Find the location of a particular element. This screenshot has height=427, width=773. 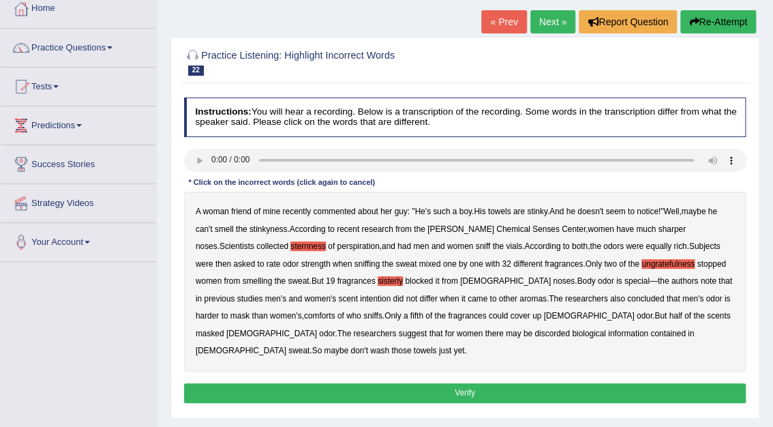

b: sternness is located at coordinates (308, 246).